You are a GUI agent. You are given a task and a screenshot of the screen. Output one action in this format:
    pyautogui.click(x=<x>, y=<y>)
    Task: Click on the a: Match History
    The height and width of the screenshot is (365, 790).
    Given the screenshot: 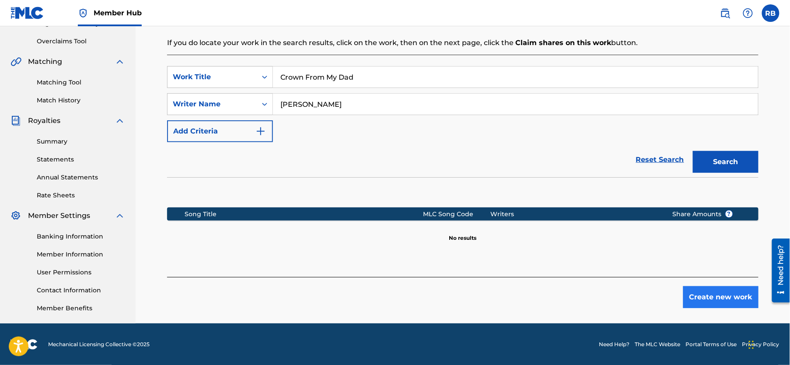 What is the action you would take?
    pyautogui.click(x=81, y=100)
    